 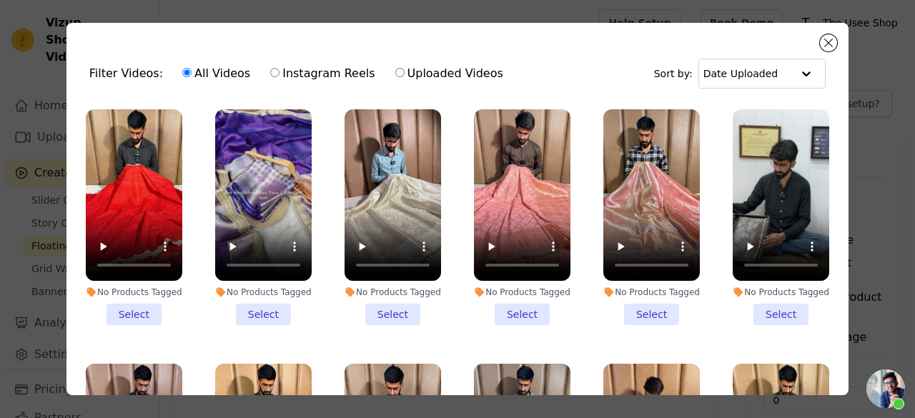 What do you see at coordinates (886, 389) in the screenshot?
I see `a: Open chat` at bounding box center [886, 389].